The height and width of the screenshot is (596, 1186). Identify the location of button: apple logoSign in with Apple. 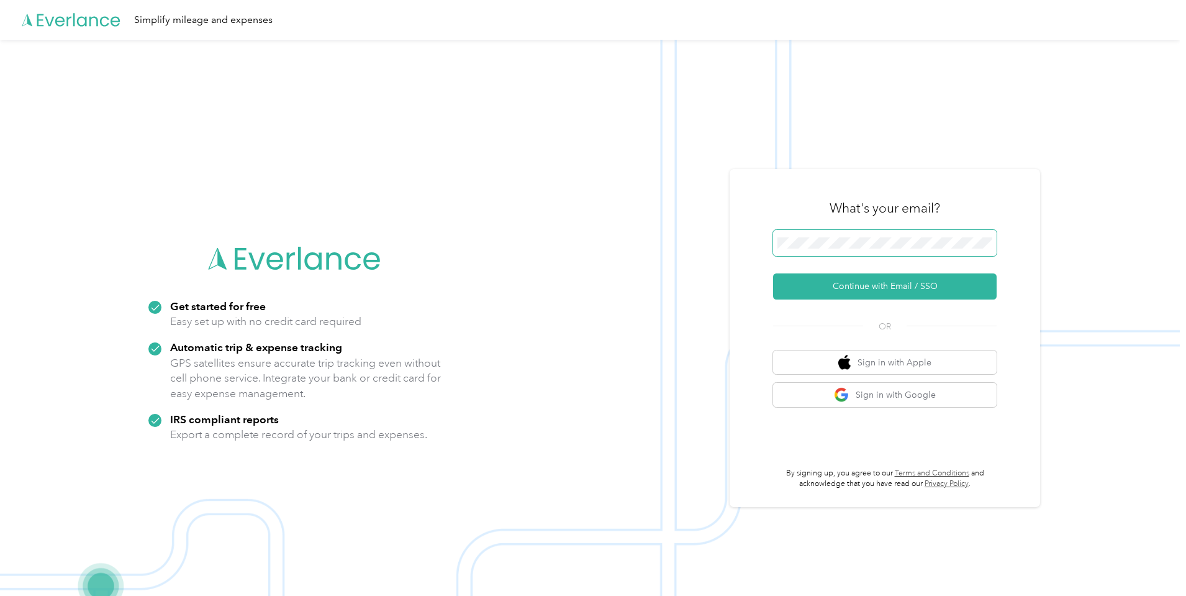
(885, 362).